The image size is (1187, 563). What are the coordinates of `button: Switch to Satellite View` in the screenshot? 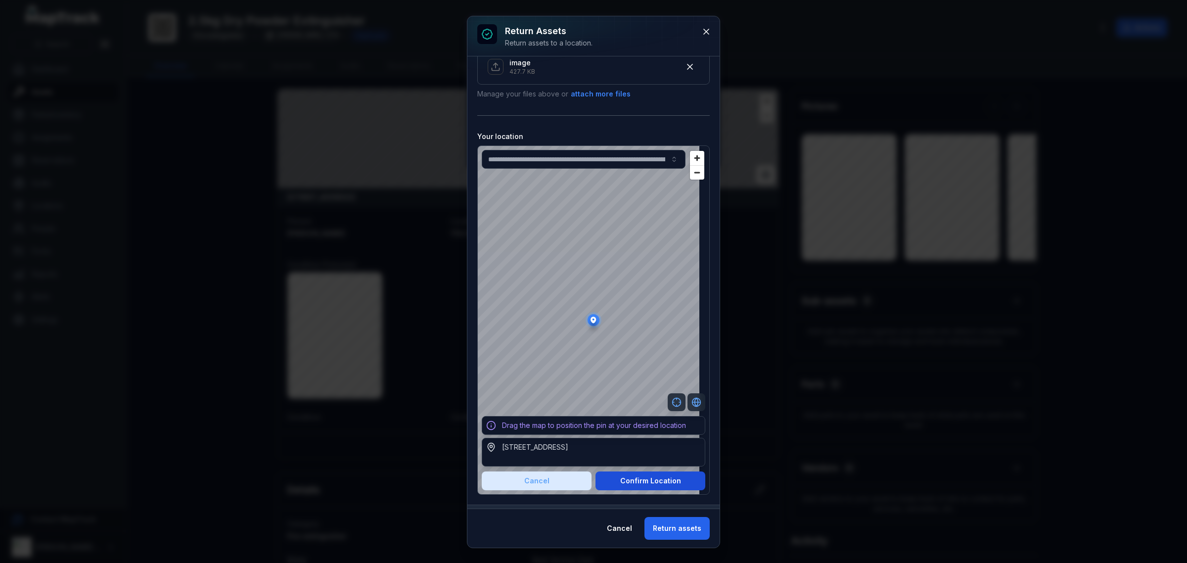 It's located at (696, 402).